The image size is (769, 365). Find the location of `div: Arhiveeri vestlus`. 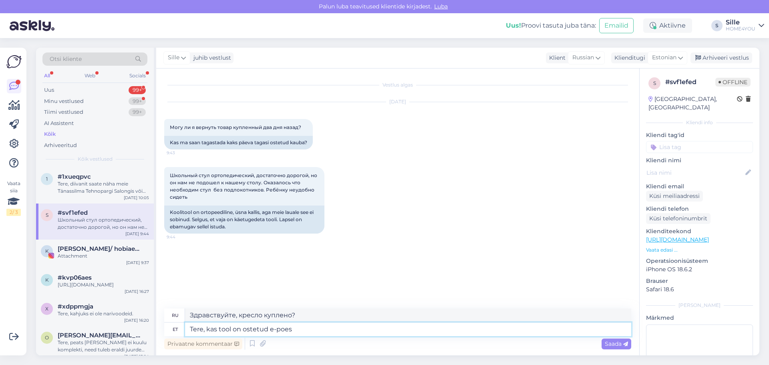

div: Arhiveeri vestlus is located at coordinates (721, 58).